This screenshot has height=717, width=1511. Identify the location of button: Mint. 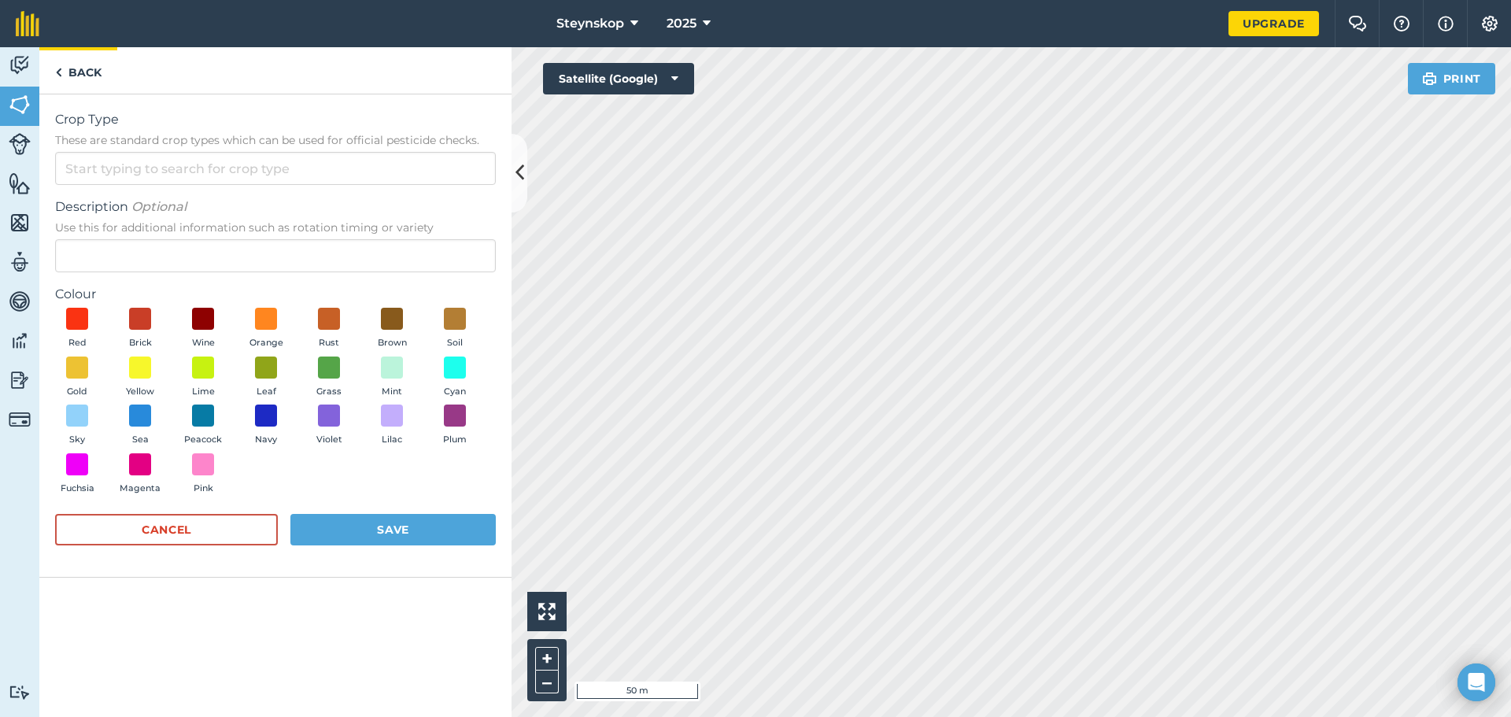
(392, 378).